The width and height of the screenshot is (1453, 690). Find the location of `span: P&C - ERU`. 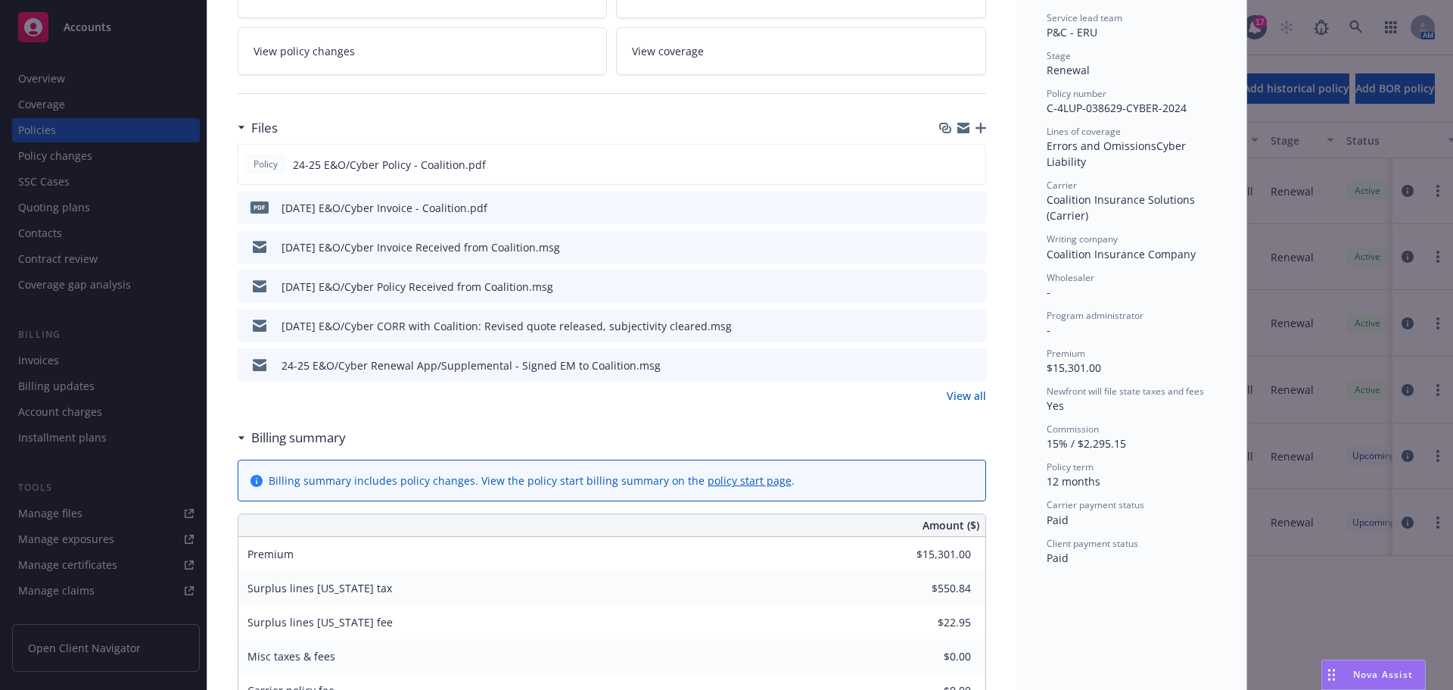

span: P&C - ERU is located at coordinates (1072, 32).